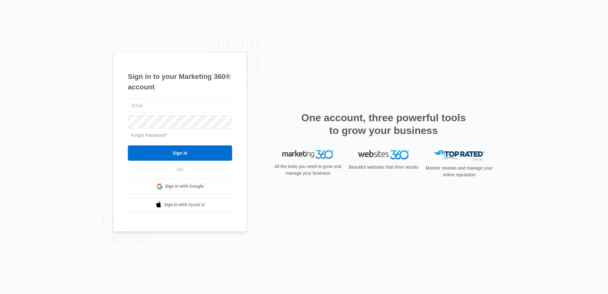 The height and width of the screenshot is (294, 608). What do you see at coordinates (184, 204) in the screenshot?
I see `span: Sign in with Apple Id` at bounding box center [184, 204].